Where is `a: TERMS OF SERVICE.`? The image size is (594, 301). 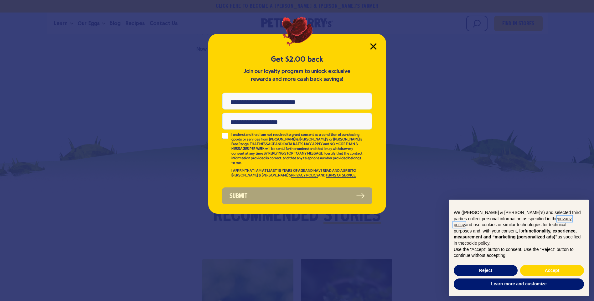 a: TERMS OF SERVICE. is located at coordinates (341, 176).